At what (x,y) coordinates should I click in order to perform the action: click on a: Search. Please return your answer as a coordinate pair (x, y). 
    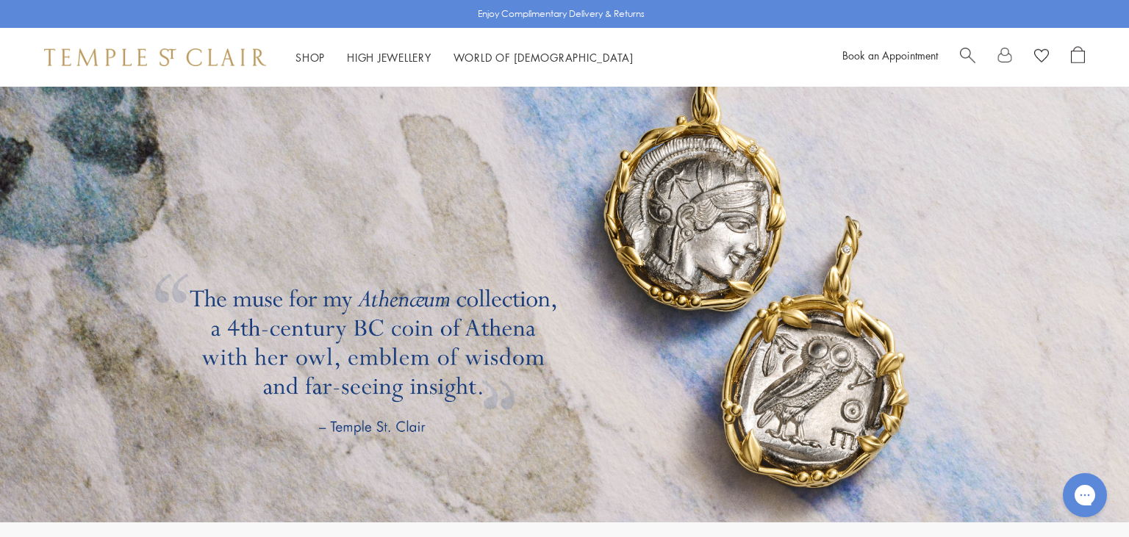
    Looking at the image, I should click on (968, 57).